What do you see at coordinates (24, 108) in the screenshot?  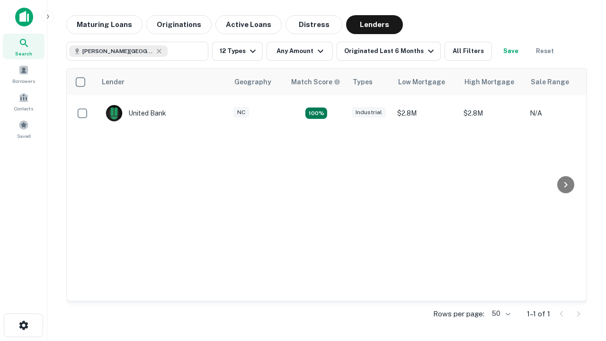 I see `span: Contacts` at bounding box center [24, 108].